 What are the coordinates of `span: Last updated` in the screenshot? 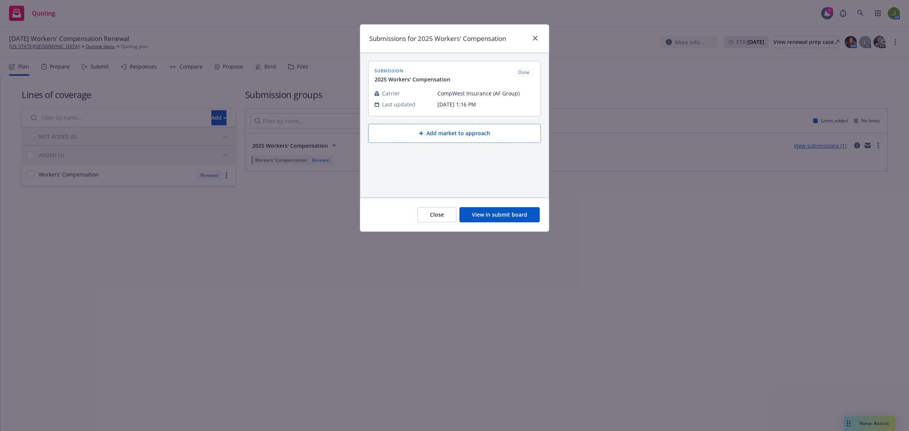 It's located at (399, 104).